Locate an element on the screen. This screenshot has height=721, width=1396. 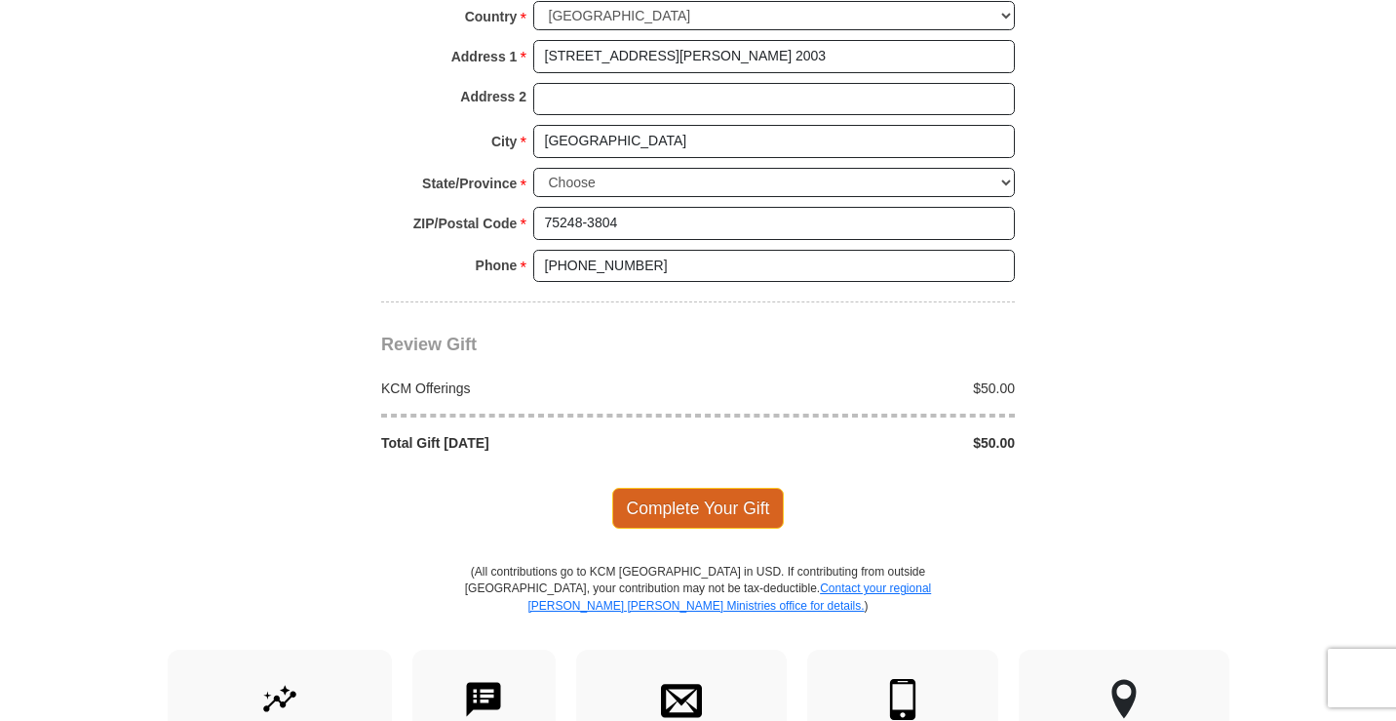
strong: Country is located at coordinates (491, 17).